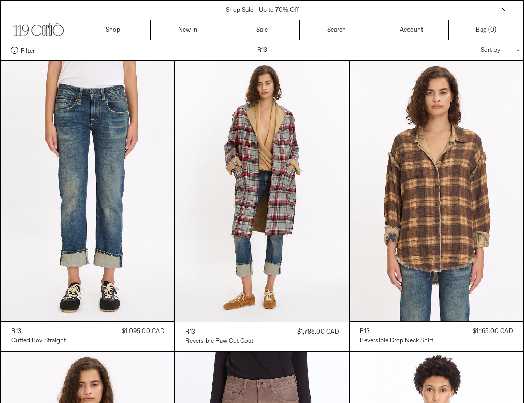  I want to click on div: $1,095.00 CAD, so click(143, 332).